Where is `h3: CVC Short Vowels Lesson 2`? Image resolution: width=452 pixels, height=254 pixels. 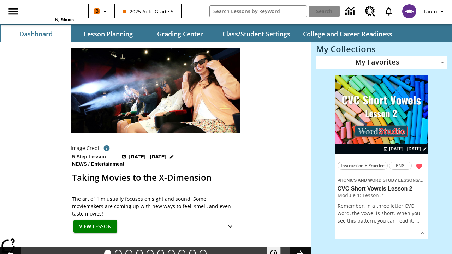 h3: CVC Short Vowels Lesson 2 is located at coordinates (381, 189).